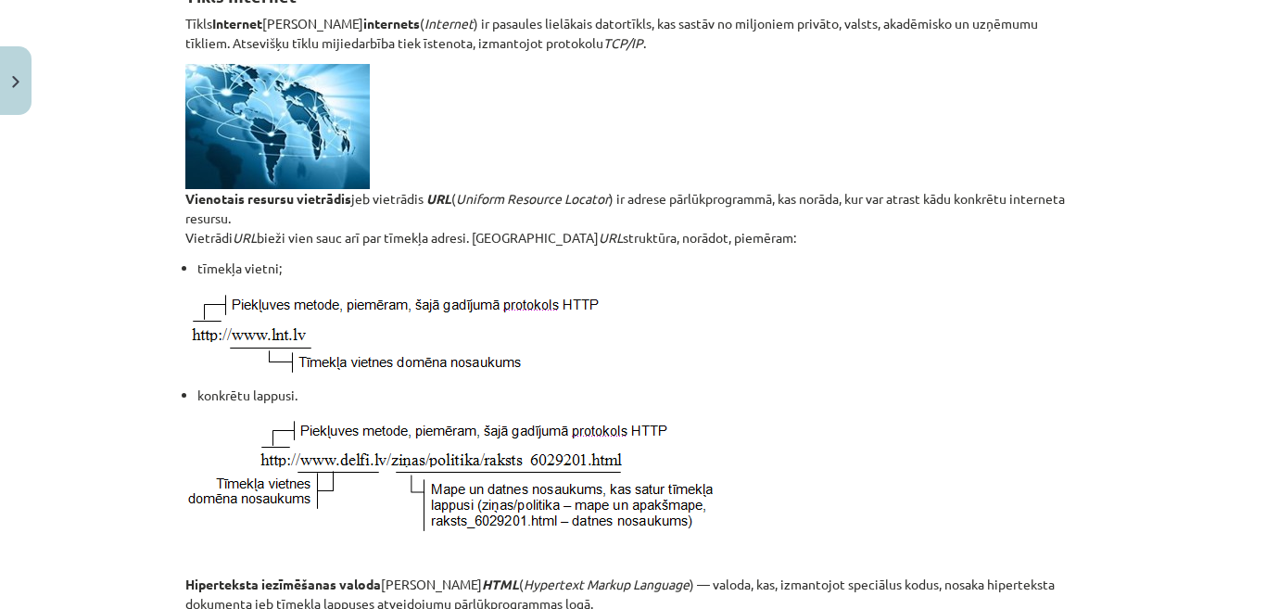 The image size is (1266, 609). Describe the element at coordinates (237, 23) in the screenshot. I see `strong: Internet` at that location.